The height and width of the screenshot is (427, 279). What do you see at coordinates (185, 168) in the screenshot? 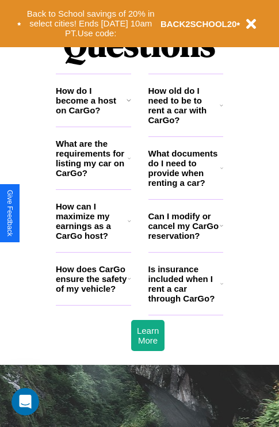
I see `h3: What documents do I need to provide when renting a car?` at bounding box center [185, 168].